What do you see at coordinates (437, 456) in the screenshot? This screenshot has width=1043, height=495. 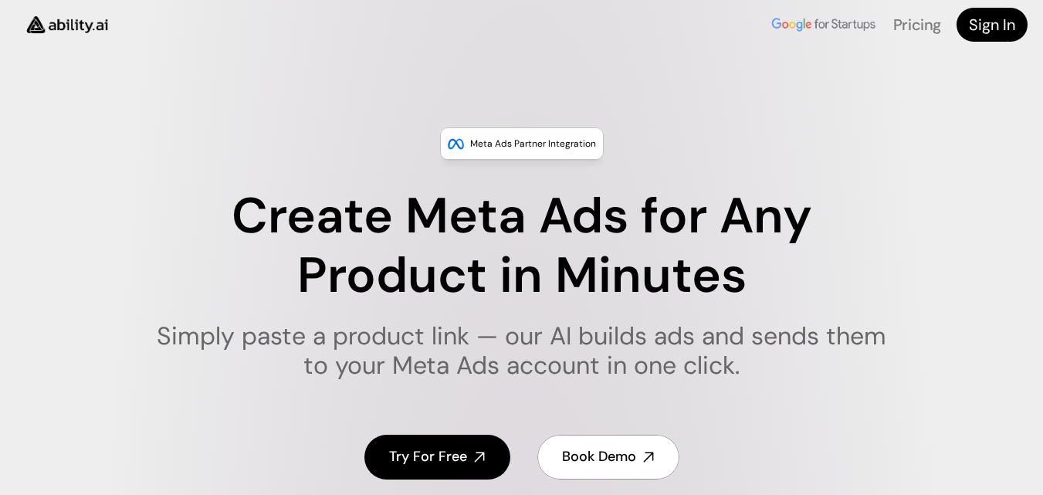 I see `a: Try For Free` at bounding box center [437, 456].